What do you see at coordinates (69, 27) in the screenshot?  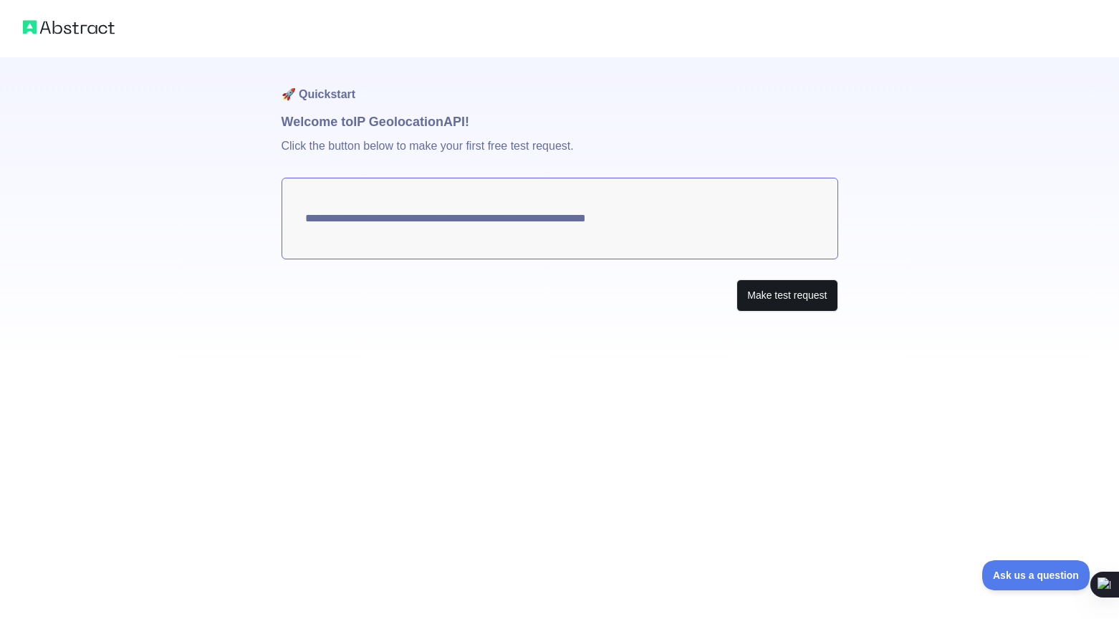 I see `img: Abstract logo` at bounding box center [69, 27].